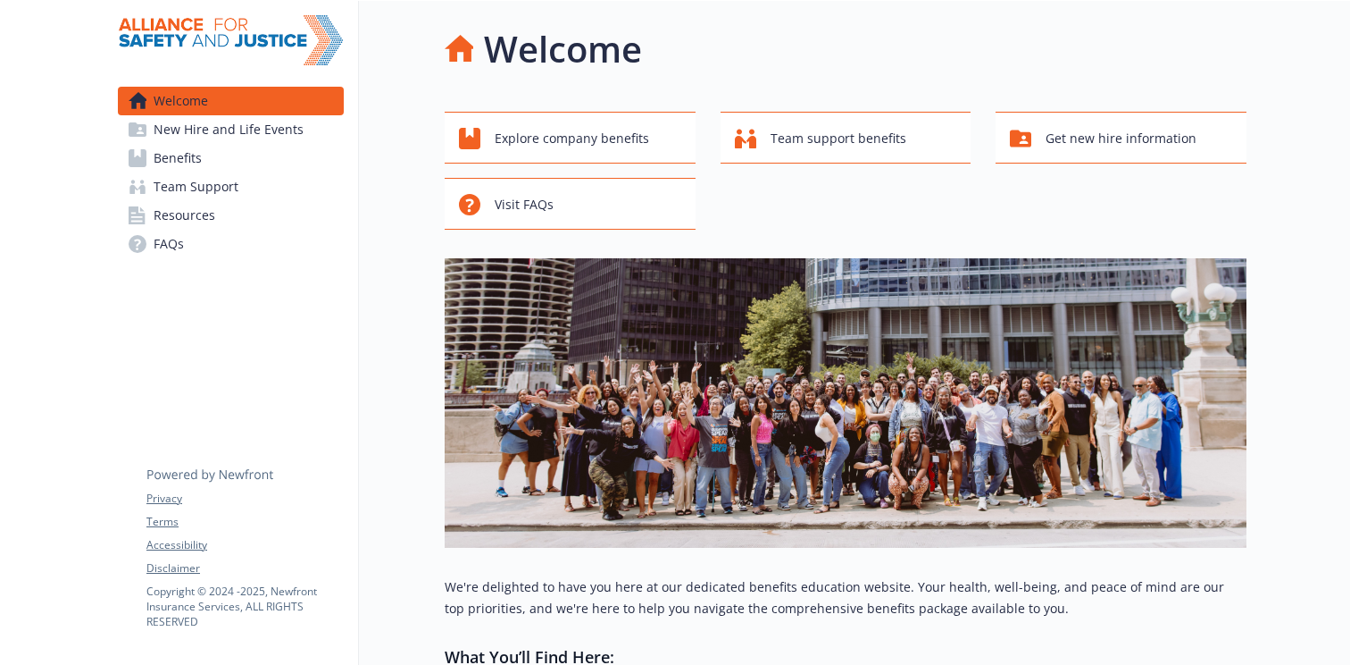 The width and height of the screenshot is (1350, 665). Describe the element at coordinates (1121, 138) in the screenshot. I see `span: Get new hire information` at that location.